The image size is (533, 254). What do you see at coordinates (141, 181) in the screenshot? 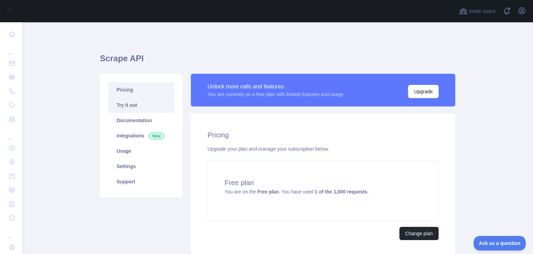
I see `a: Support` at bounding box center [141, 181].